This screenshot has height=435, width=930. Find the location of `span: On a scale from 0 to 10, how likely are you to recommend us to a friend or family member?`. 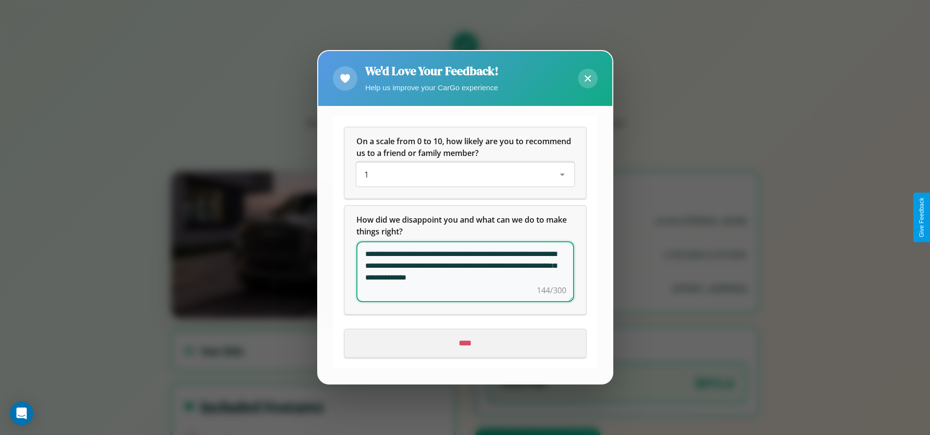

span: On a scale from 0 to 10, how likely are you to recommend us to a friend or family member? is located at coordinates (465, 148).